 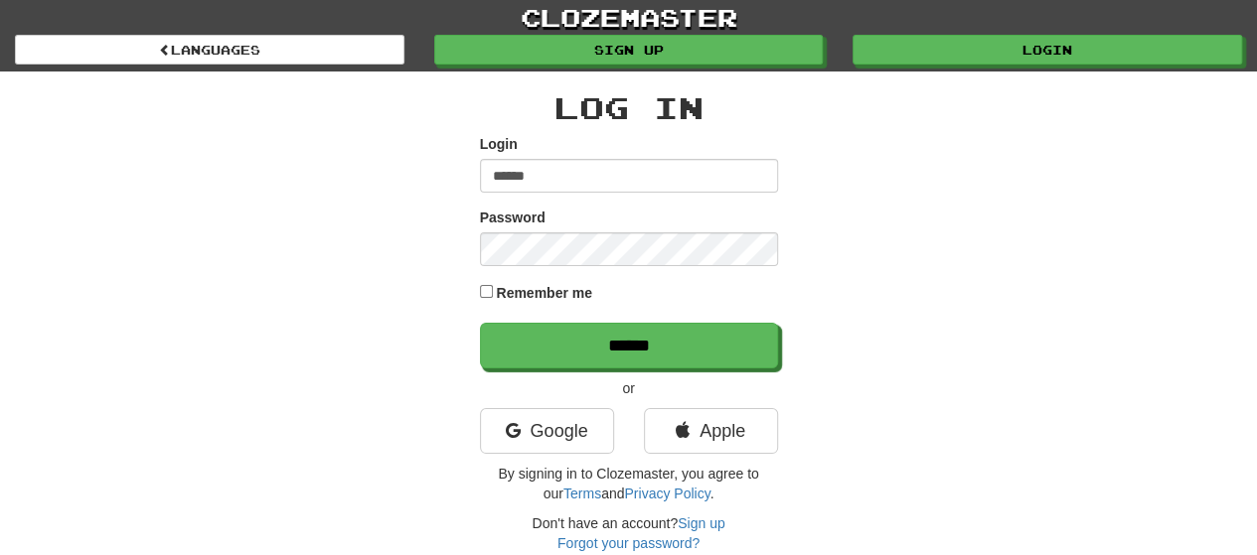 I want to click on a: Google, so click(x=546, y=431).